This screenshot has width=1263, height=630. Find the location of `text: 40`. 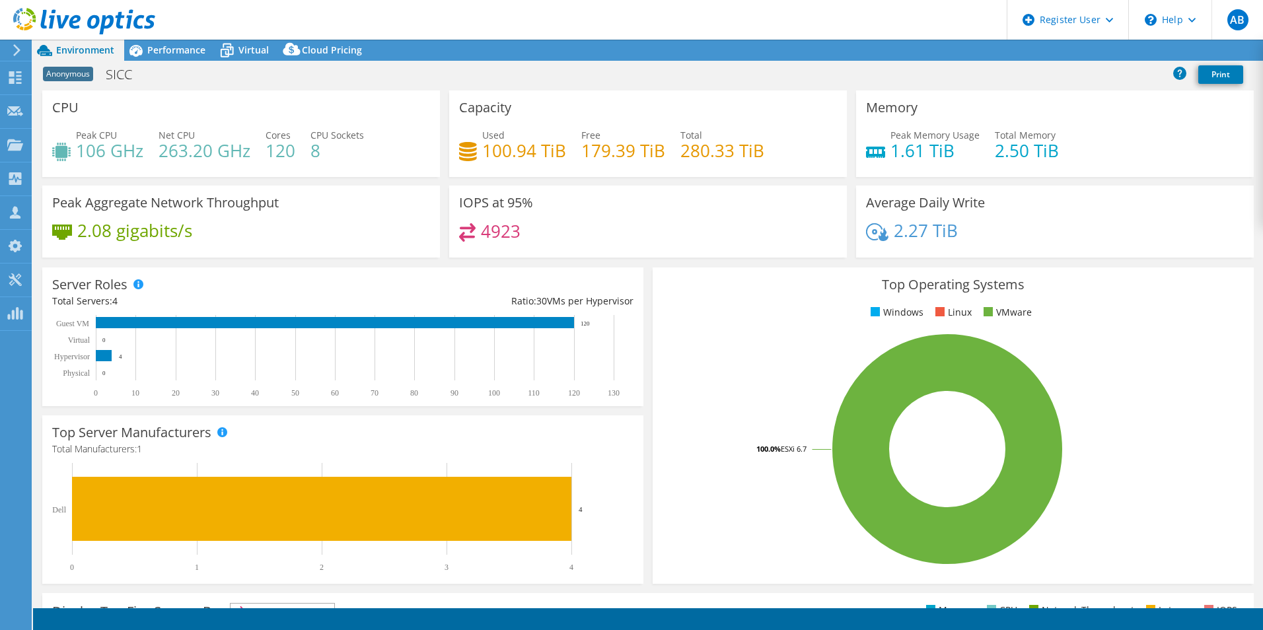

text: 40 is located at coordinates (255, 393).